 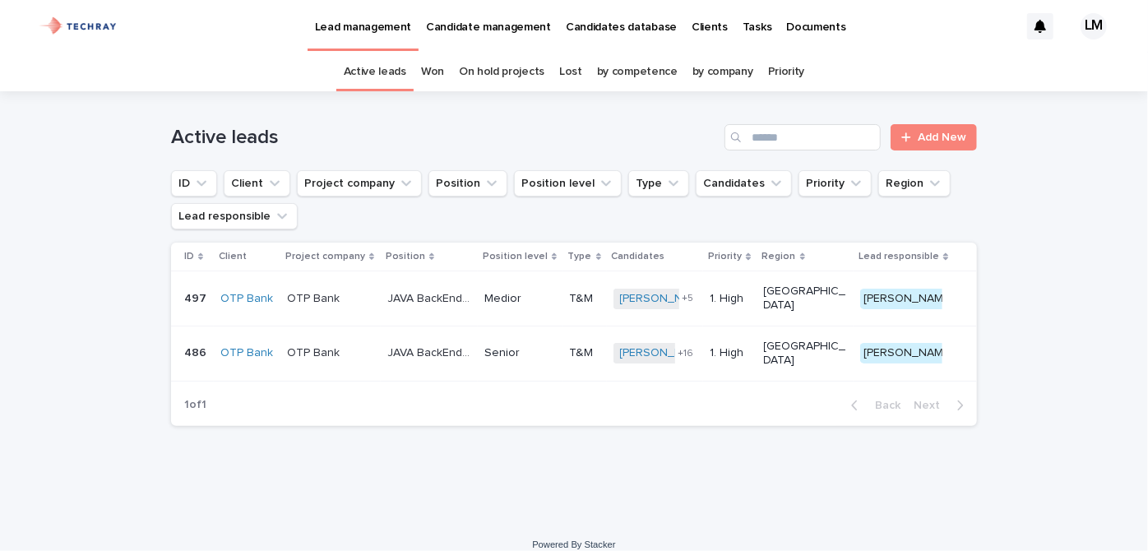 I want to click on span: Add New, so click(x=941, y=137).